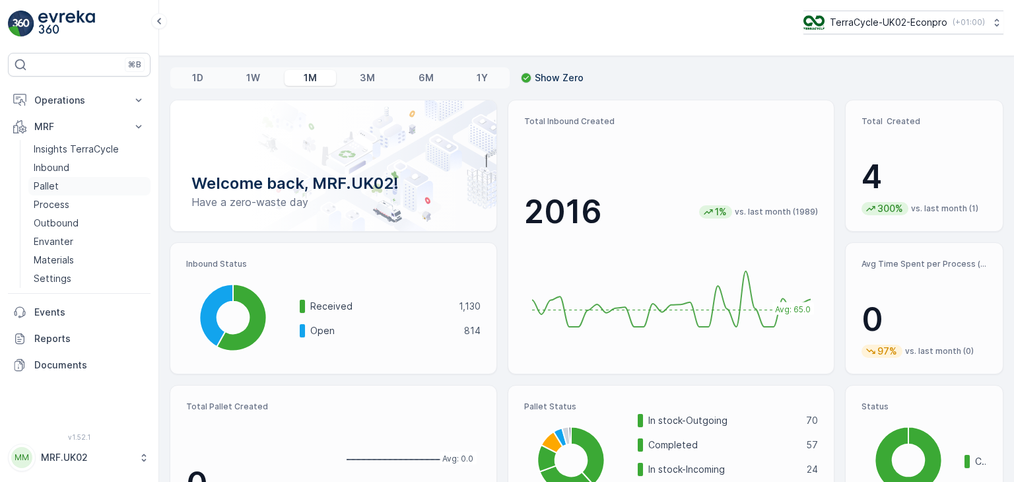 This screenshot has height=482, width=1014. I want to click on p: Insights TerraCycle, so click(76, 149).